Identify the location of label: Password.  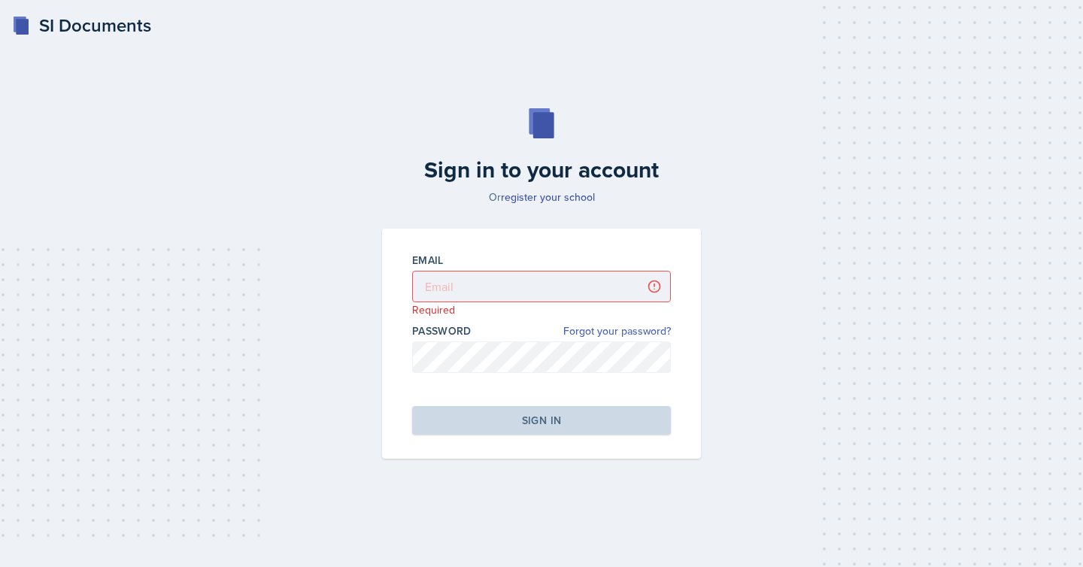
(442, 331).